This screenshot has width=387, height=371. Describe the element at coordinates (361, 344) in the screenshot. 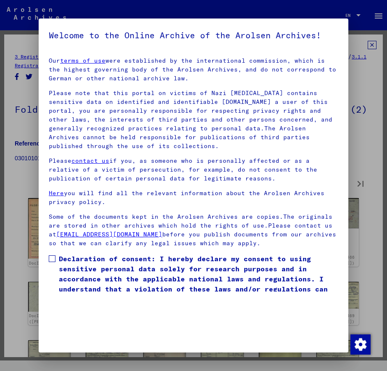

I see `img: Change consent` at that location.